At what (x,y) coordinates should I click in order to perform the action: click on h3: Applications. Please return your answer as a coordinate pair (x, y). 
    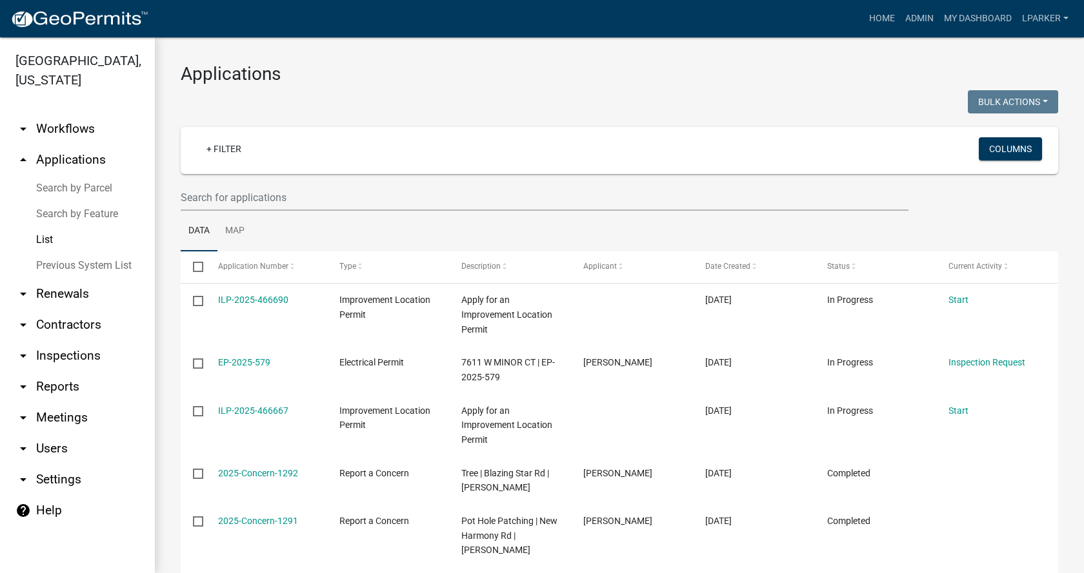
    Looking at the image, I should click on (619, 74).